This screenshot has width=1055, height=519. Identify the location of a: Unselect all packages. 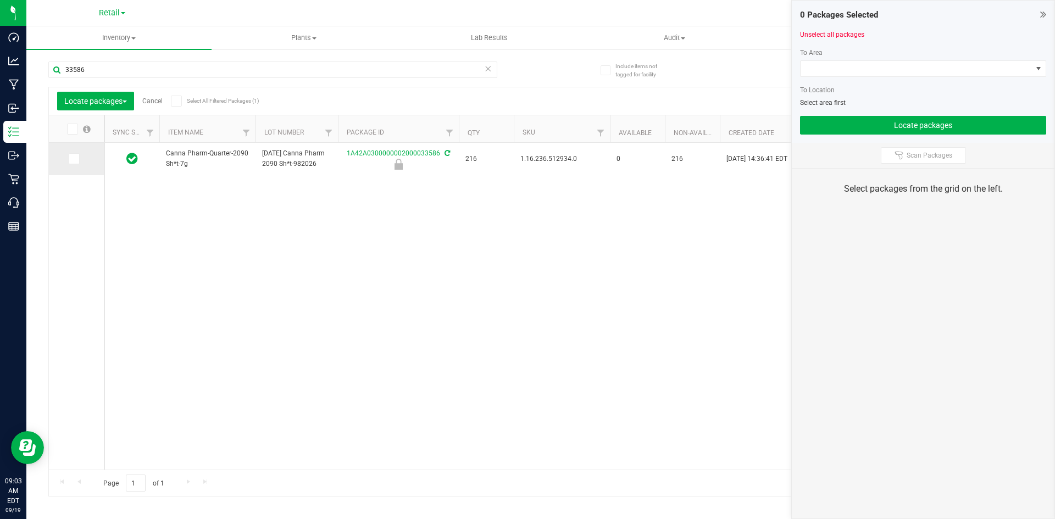
(832, 35).